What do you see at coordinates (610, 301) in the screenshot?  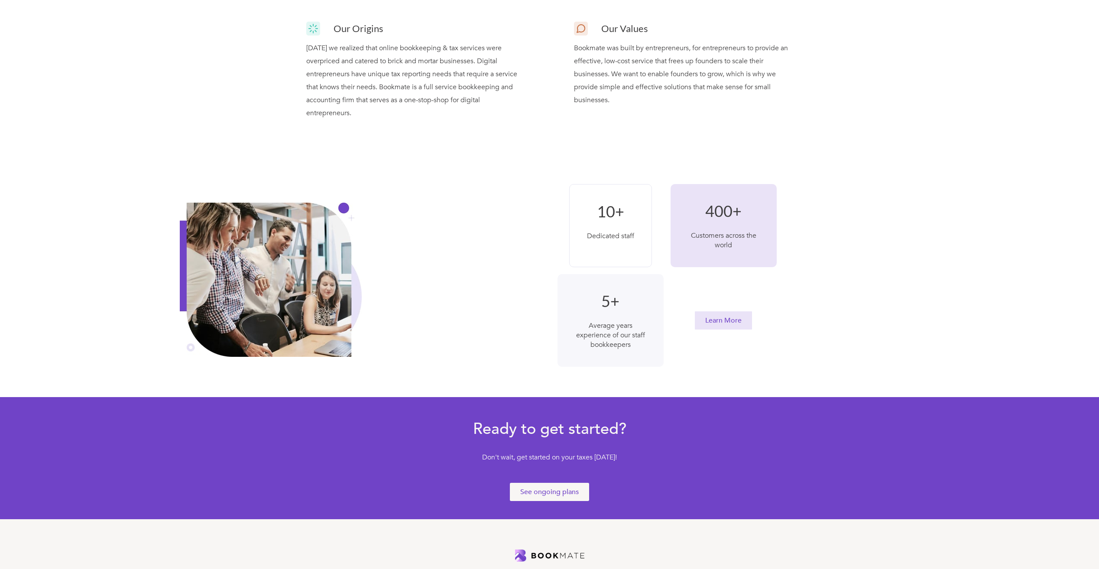 I see `h1: 5+` at bounding box center [610, 301].